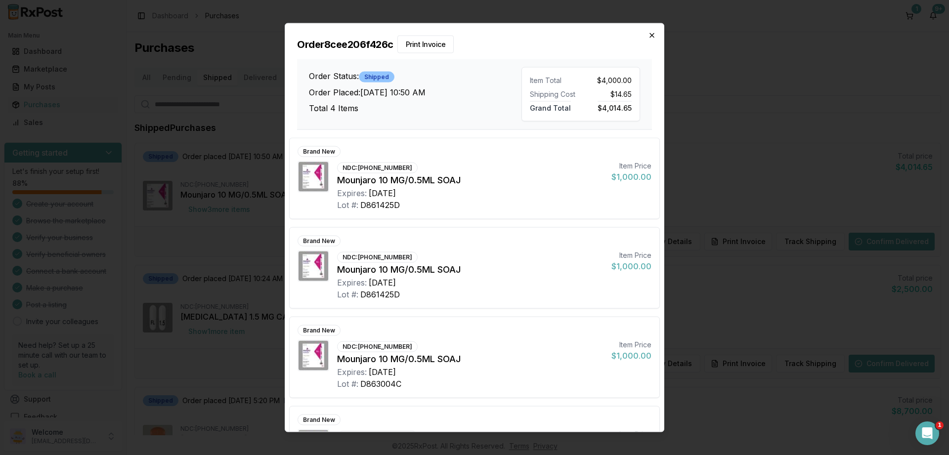 The image size is (949, 455). I want to click on span: $4,014.65, so click(614, 106).